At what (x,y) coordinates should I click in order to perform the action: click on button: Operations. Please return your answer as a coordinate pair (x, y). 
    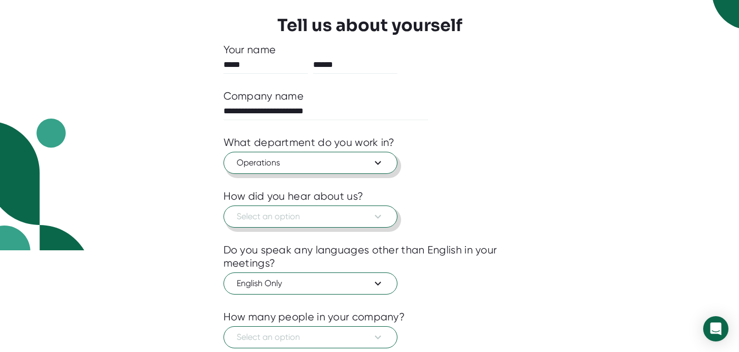
    Looking at the image, I should click on (310, 163).